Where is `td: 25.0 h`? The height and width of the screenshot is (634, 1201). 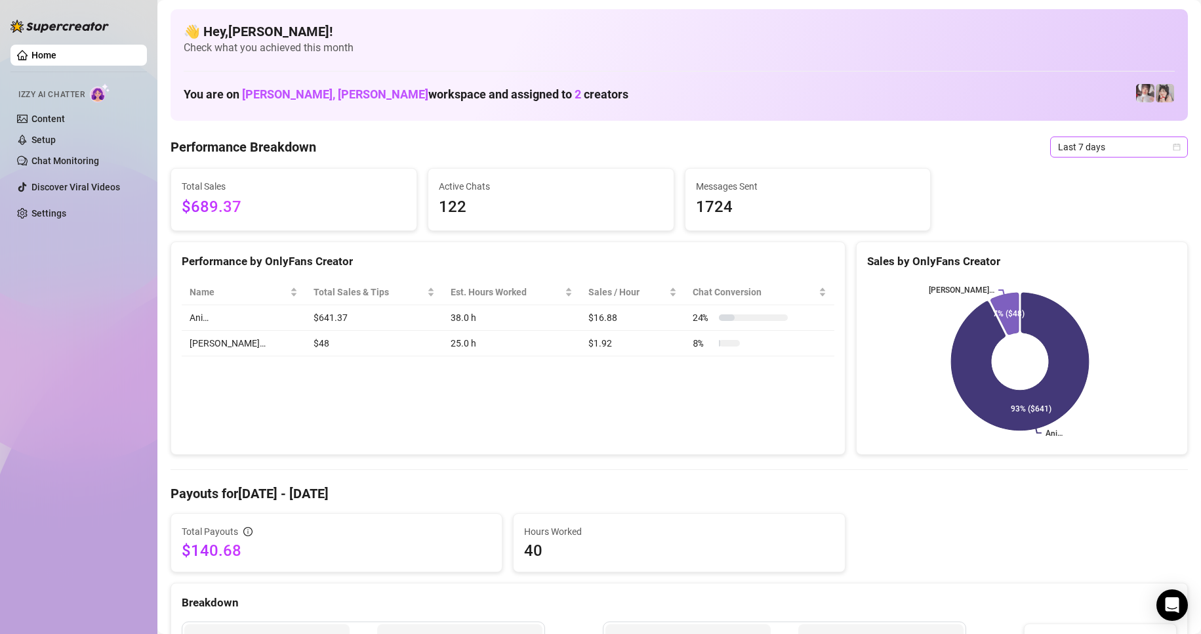
td: 25.0 h is located at coordinates (512, 343).